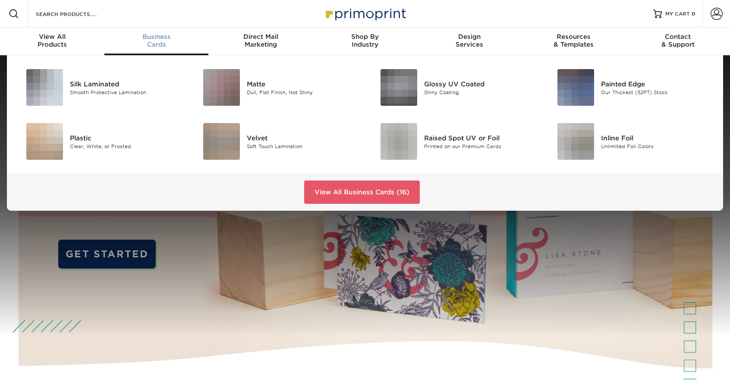  Describe the element at coordinates (469, 41) in the screenshot. I see `a: DesignServices` at that location.